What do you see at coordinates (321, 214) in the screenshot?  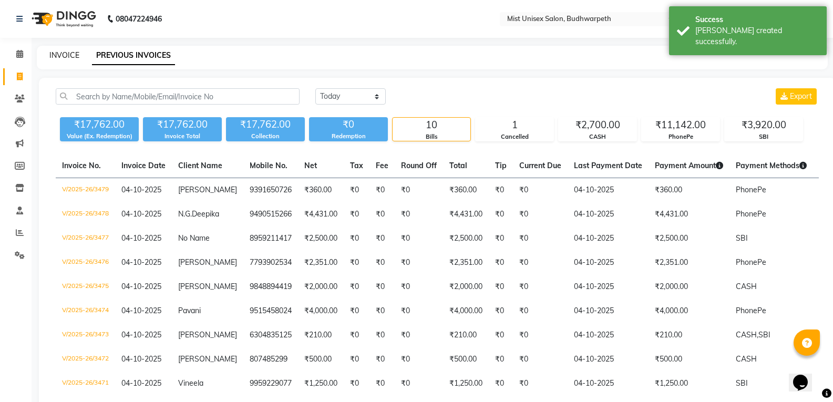 I see `td: ₹4,431.00` at bounding box center [321, 214].